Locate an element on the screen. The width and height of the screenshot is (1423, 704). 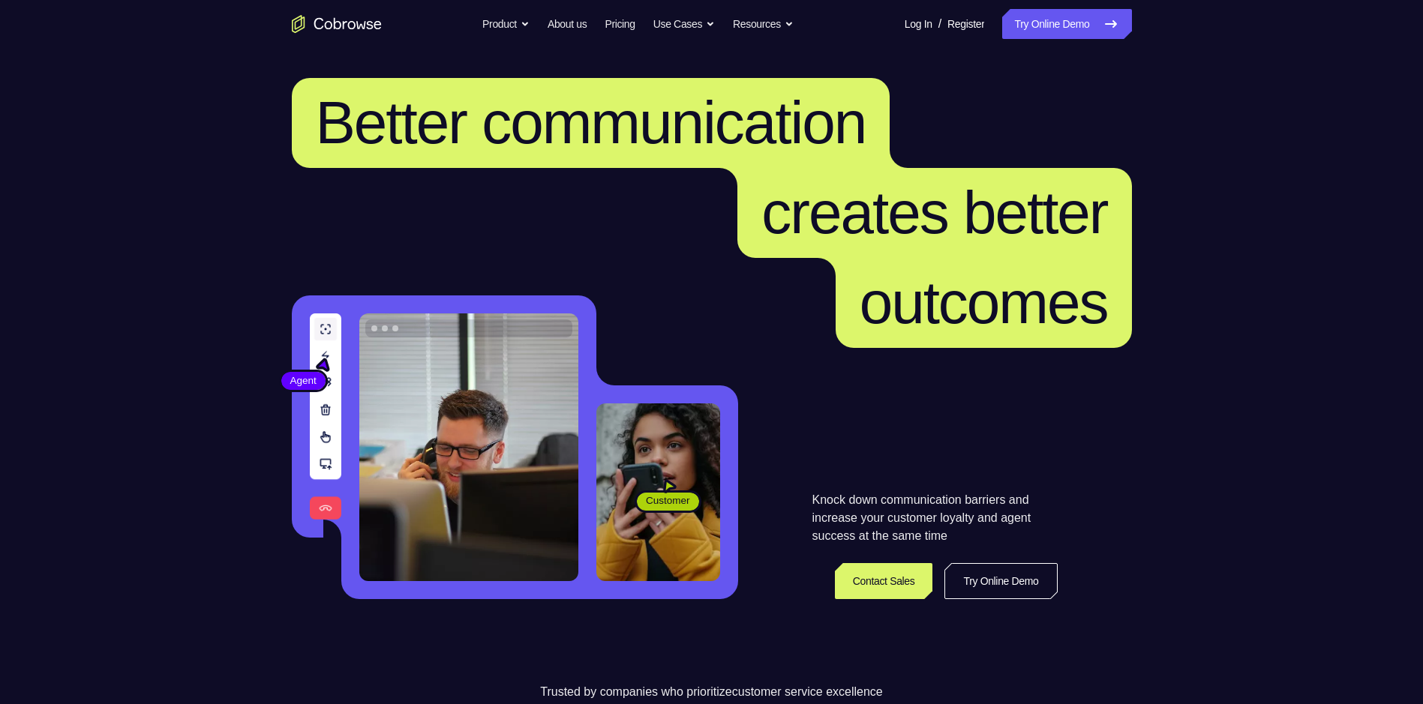
img: A customer holding their phone is located at coordinates (658, 492).